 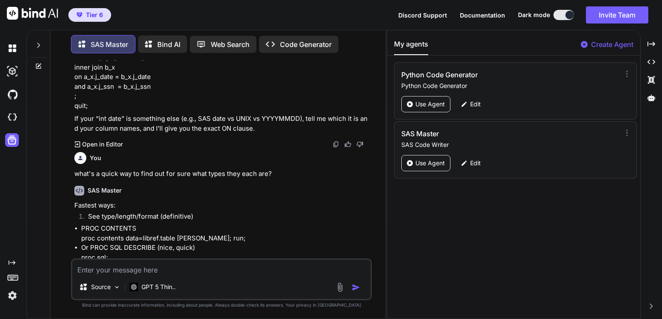 I want to click on span: Tier 6, so click(x=94, y=15).